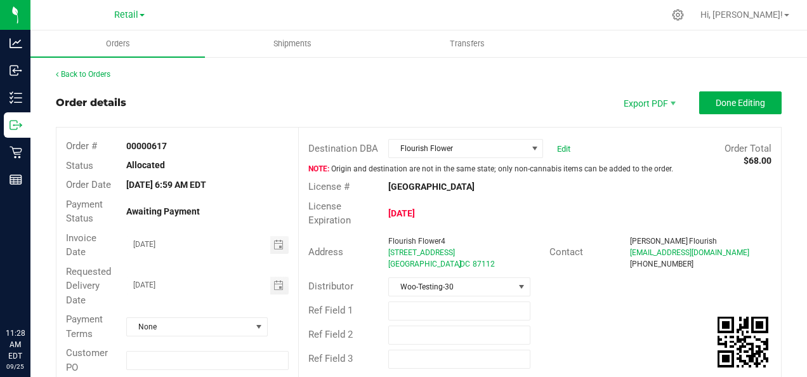  What do you see at coordinates (467, 44) in the screenshot?
I see `a: Transfers` at bounding box center [467, 44].